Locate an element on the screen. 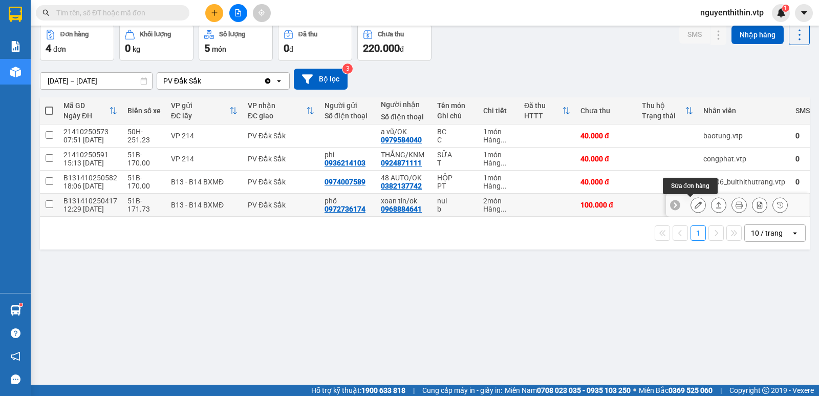  button: Chưa thu220.000đ is located at coordinates (394, 43).